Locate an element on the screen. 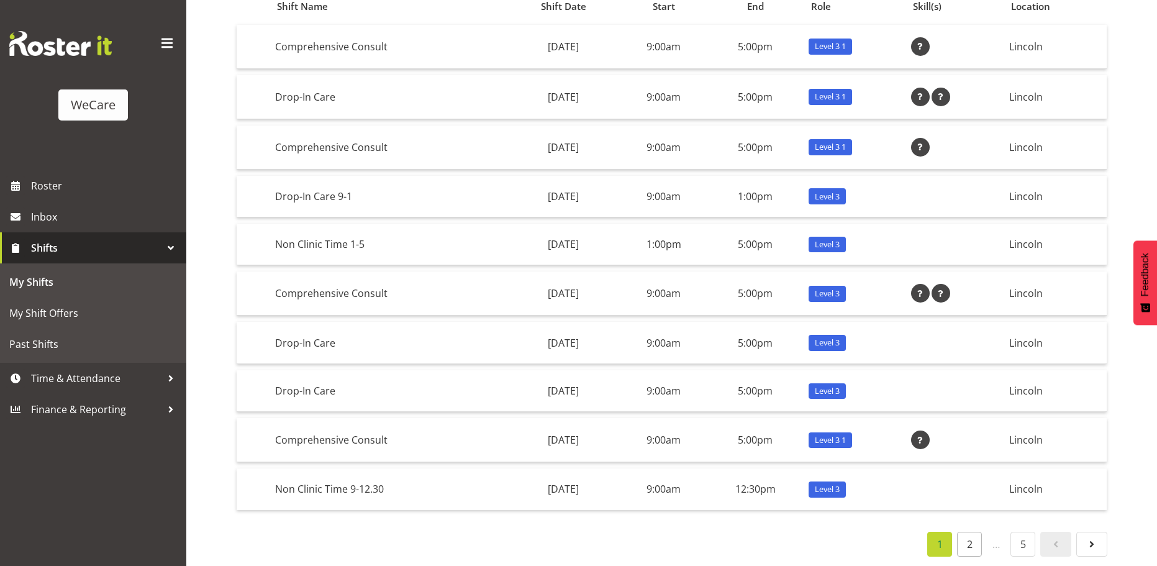 The height and width of the screenshot is (566, 1157). span: My Shift Offers is located at coordinates (93, 313).